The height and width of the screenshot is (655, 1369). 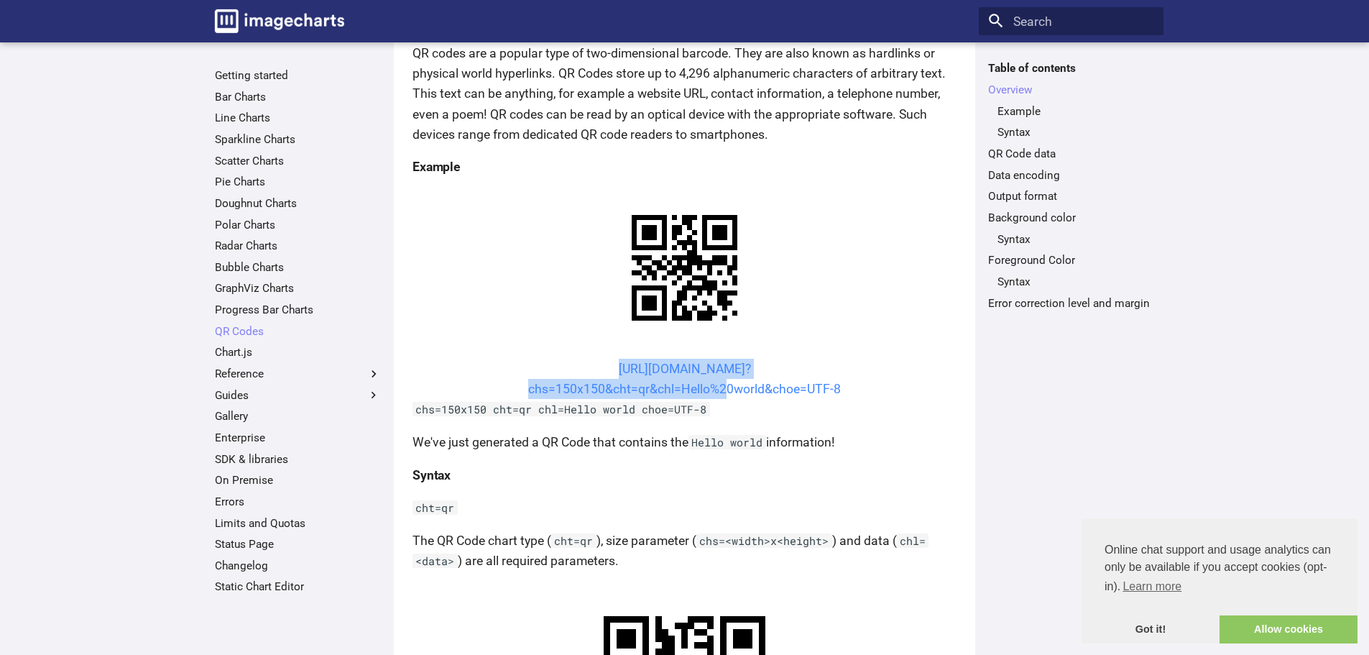 What do you see at coordinates (1071, 68) in the screenshot?
I see `label: Table of contents` at bounding box center [1071, 68].